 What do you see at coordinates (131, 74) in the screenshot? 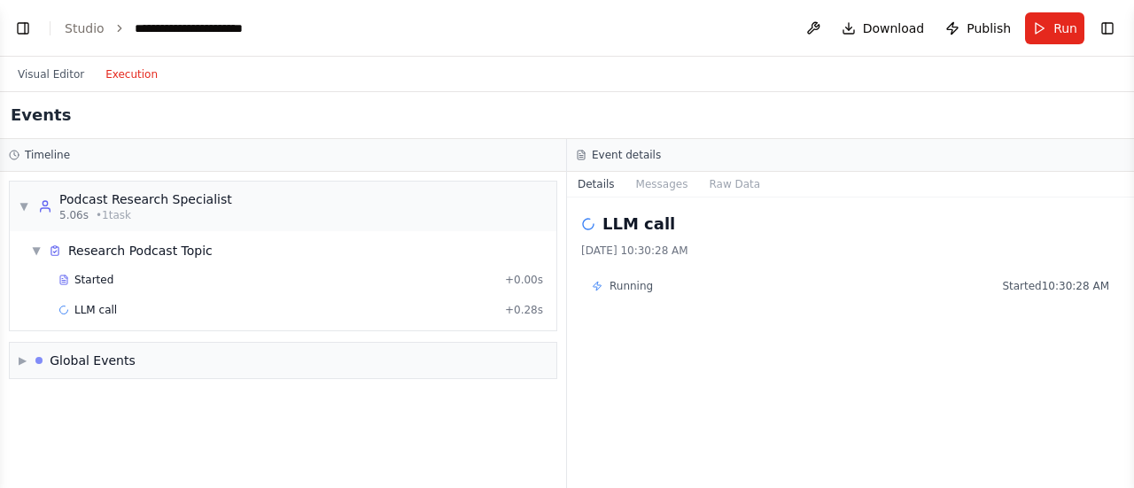
I see `button: Execution` at bounding box center [131, 74].